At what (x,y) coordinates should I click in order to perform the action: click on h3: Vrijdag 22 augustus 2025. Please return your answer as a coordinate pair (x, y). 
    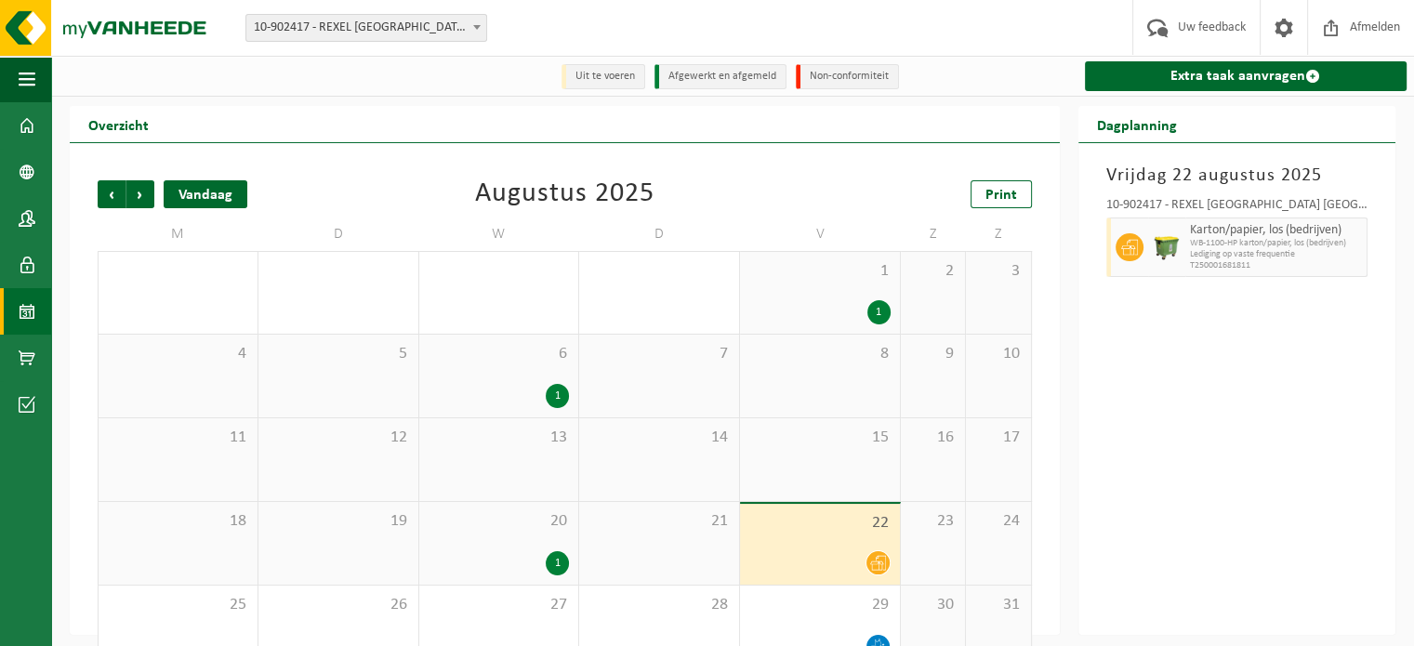
    Looking at the image, I should click on (1237, 176).